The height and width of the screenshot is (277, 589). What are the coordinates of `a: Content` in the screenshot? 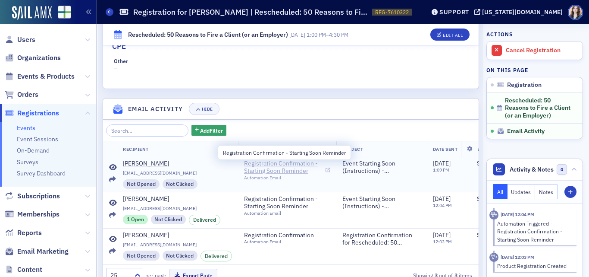 It's located at (23, 269).